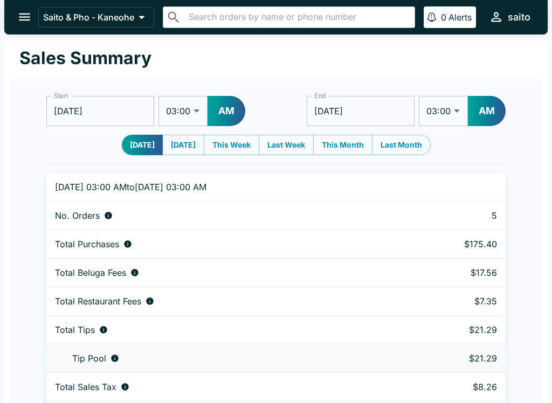 The image size is (552, 403). Describe the element at coordinates (519, 17) in the screenshot. I see `div: saito` at that location.